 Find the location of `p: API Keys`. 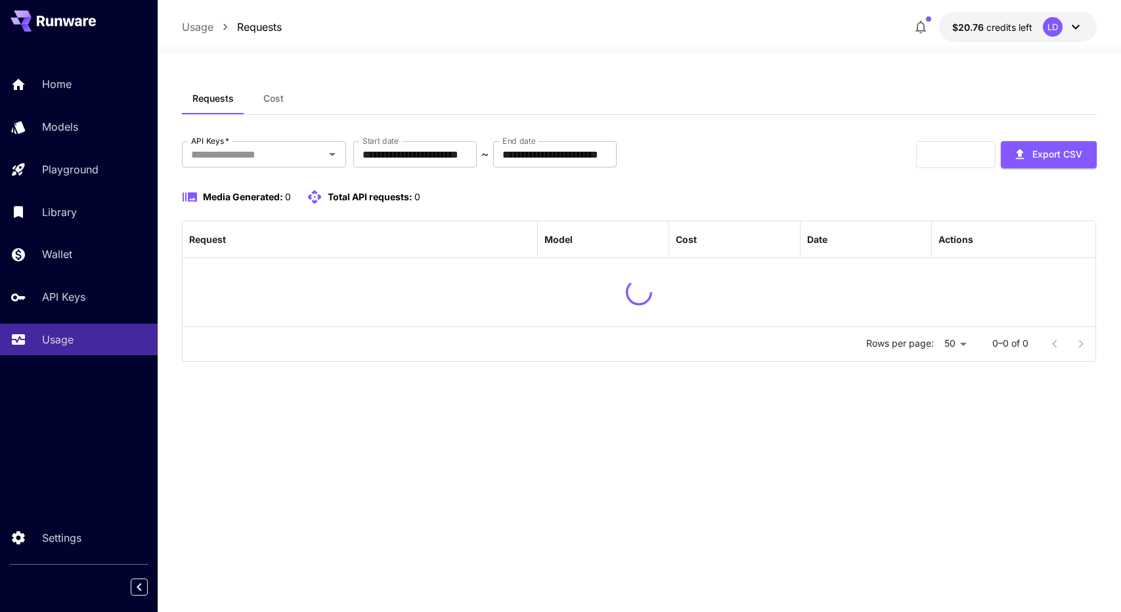

p: API Keys is located at coordinates (64, 297).